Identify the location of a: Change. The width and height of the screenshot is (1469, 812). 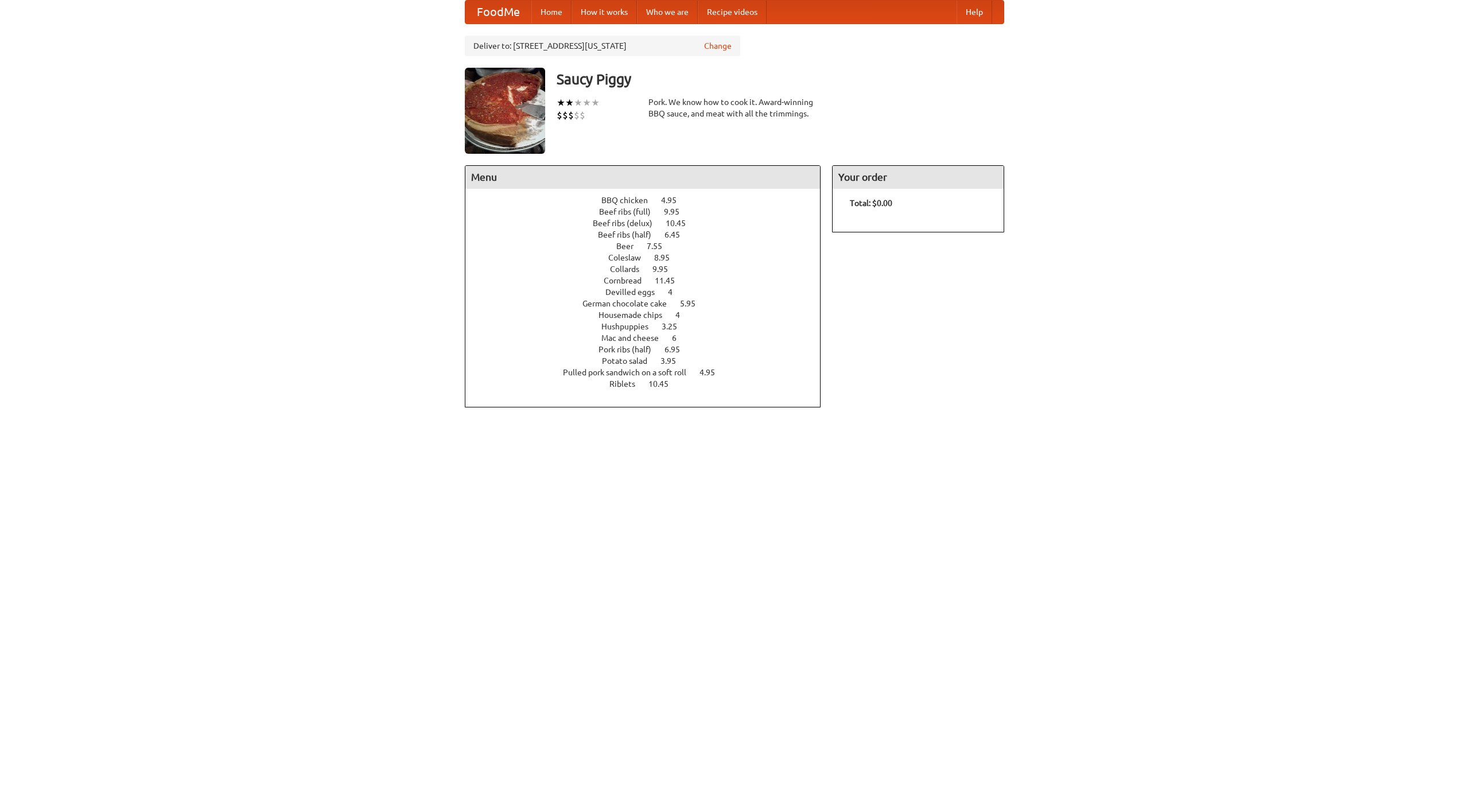
(718, 46).